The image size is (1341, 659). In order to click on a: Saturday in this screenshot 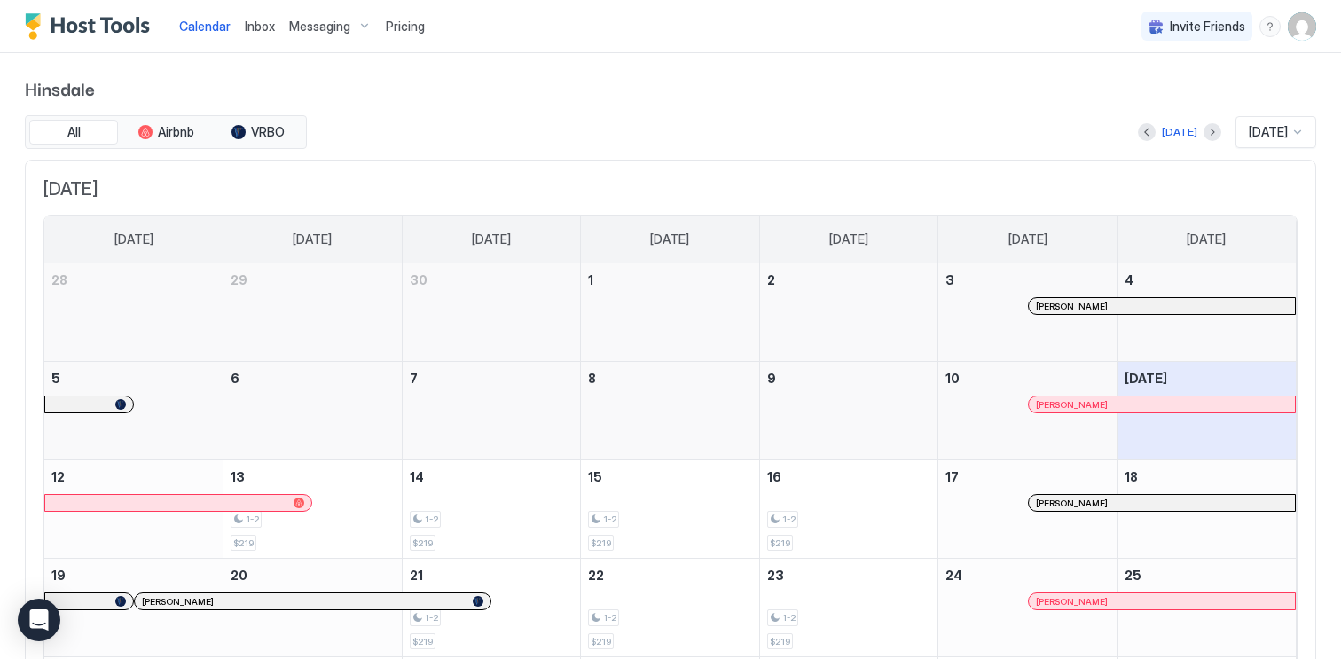, I will do `click(1207, 240)`.